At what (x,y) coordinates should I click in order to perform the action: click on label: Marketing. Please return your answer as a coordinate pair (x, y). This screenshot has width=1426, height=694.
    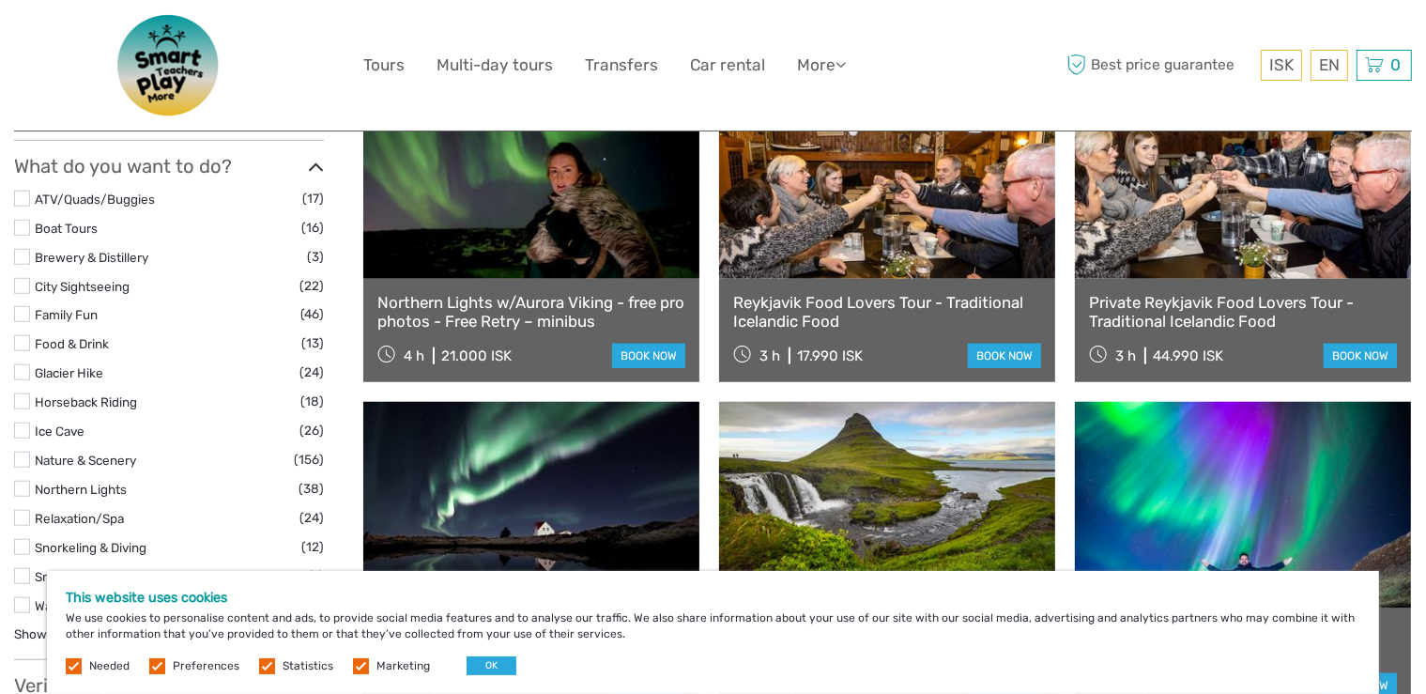
    Looking at the image, I should click on (403, 666).